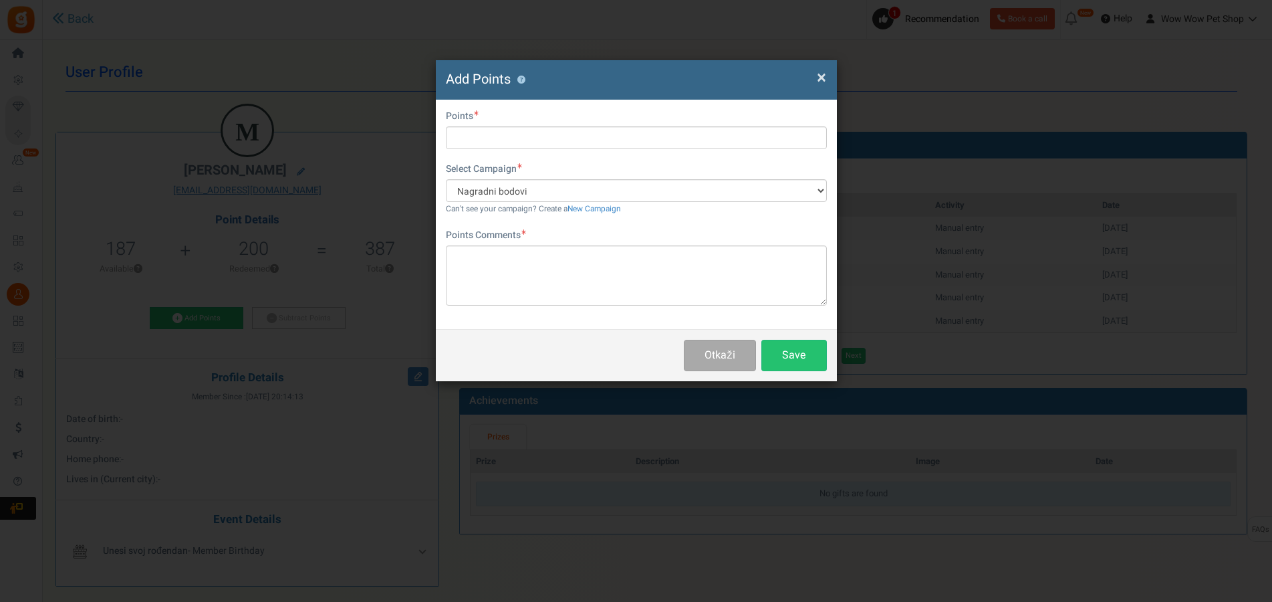 This screenshot has height=602, width=1272. I want to click on small: Can't see your campaign? Create a, so click(533, 209).